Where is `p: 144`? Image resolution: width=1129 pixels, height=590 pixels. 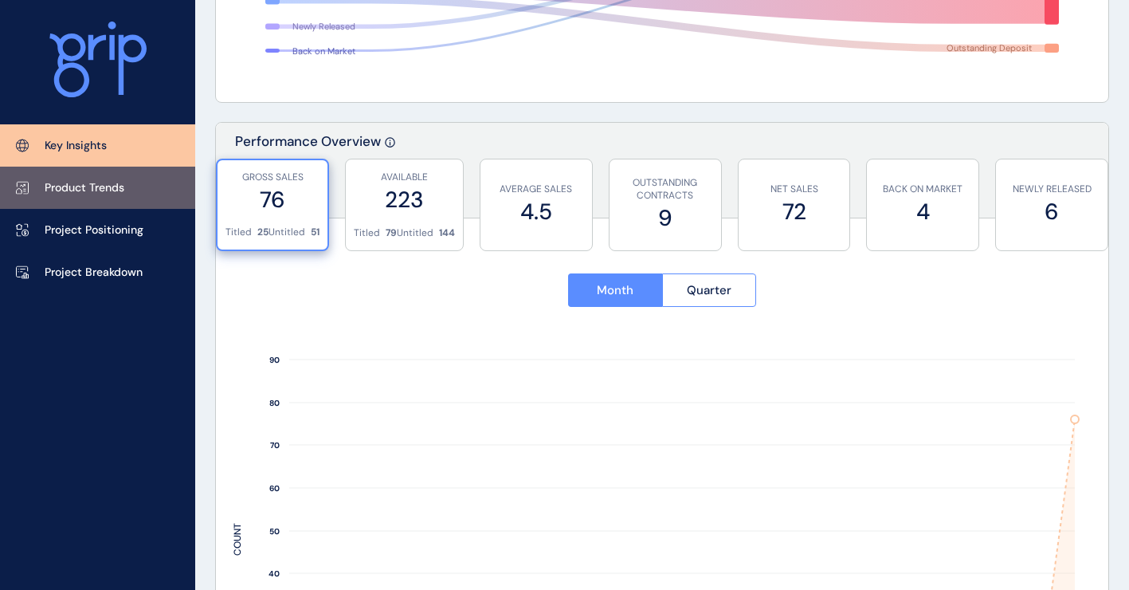 p: 144 is located at coordinates (447, 233).